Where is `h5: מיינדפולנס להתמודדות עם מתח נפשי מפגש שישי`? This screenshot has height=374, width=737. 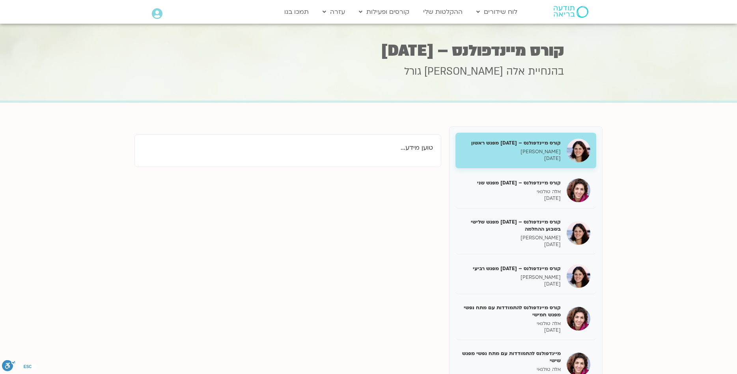 h5: מיינדפולנס להתמודדות עם מתח נפשי מפגש שישי is located at coordinates (511, 357).